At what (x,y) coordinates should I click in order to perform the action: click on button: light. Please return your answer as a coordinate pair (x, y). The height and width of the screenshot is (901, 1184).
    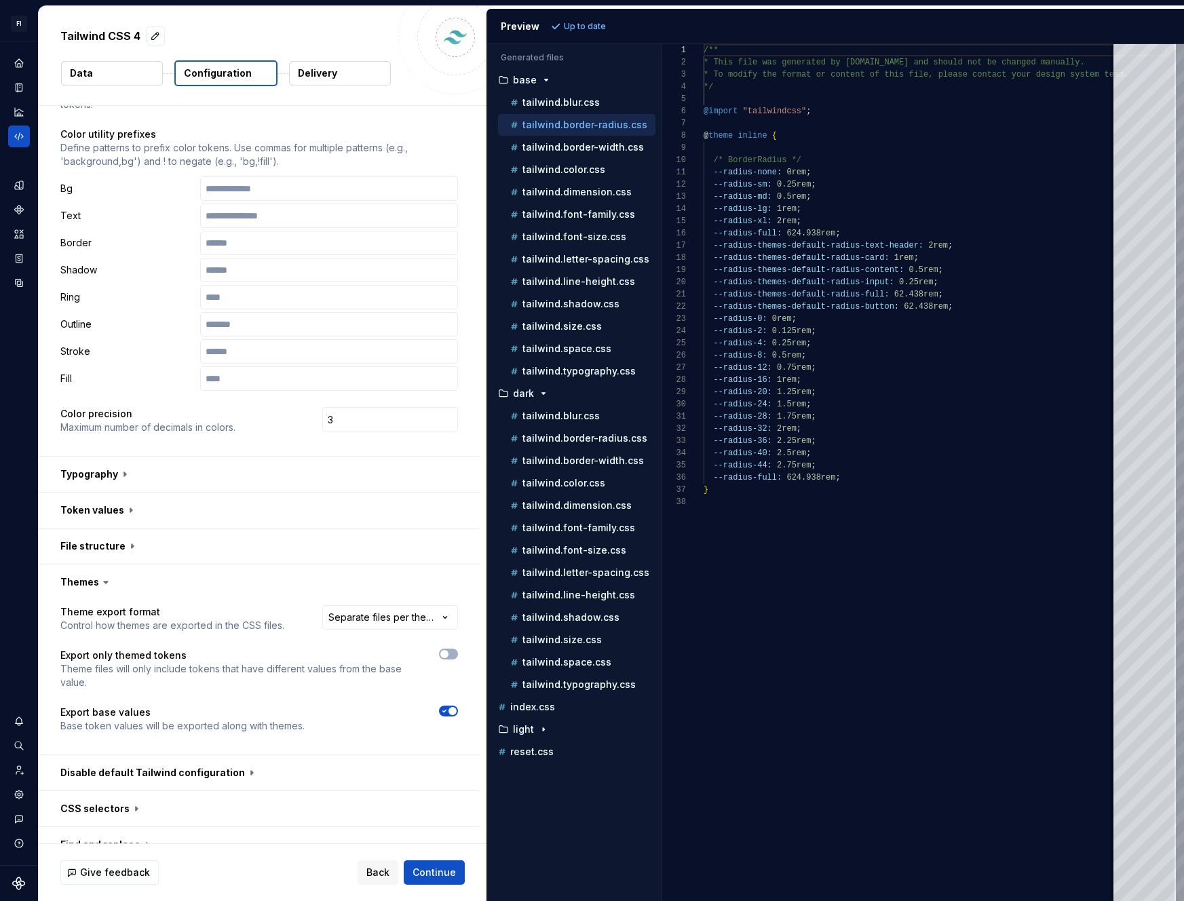
    Looking at the image, I should click on (574, 730).